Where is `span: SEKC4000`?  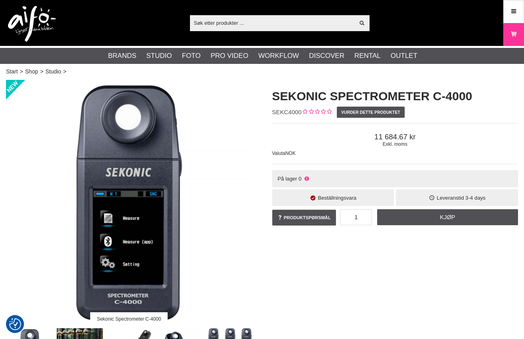
span: SEKC4000 is located at coordinates (287, 112).